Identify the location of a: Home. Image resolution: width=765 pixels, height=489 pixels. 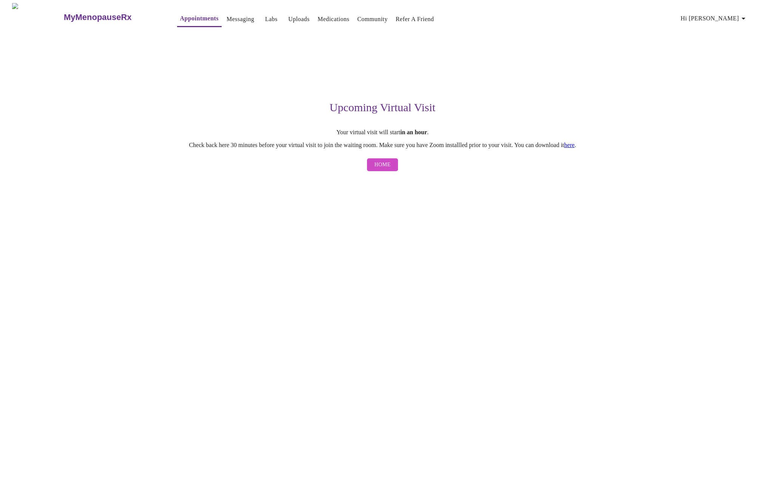
(382, 165).